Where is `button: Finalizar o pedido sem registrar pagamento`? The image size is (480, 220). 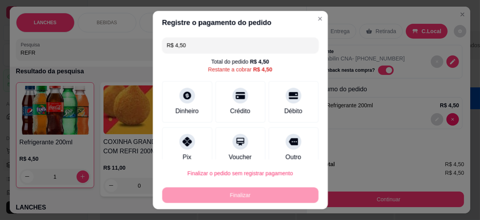 button: Finalizar o pedido sem registrar pagamento is located at coordinates (240, 173).